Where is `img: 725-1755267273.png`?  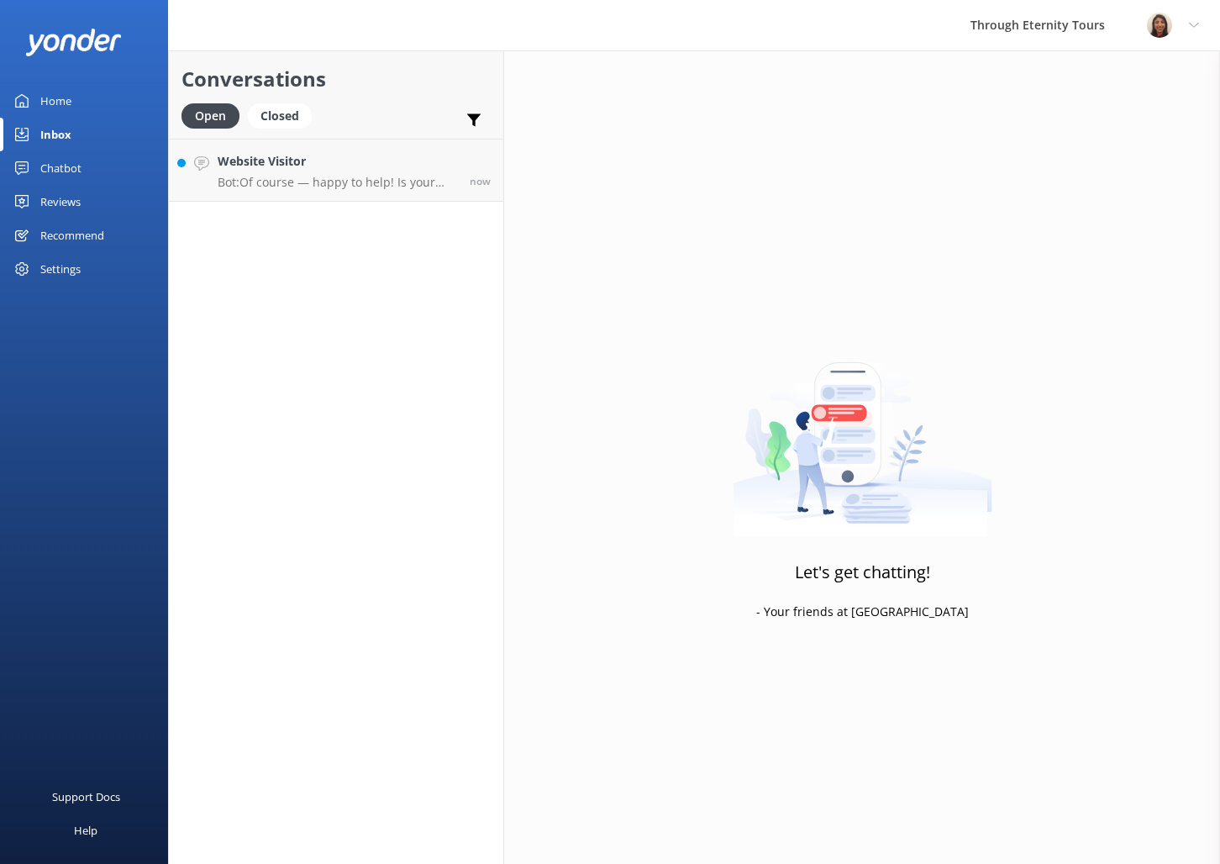 img: 725-1755267273.png is located at coordinates (1160, 25).